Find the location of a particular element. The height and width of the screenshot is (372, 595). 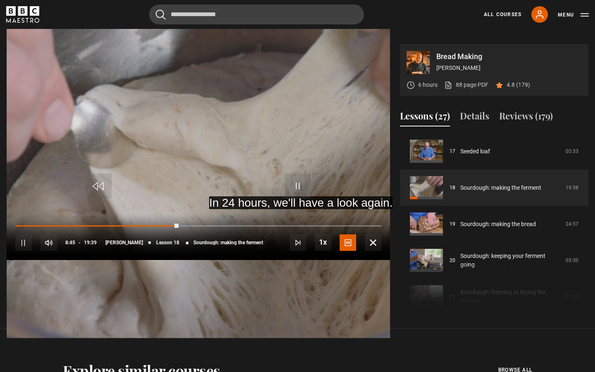

span: 8:45 is located at coordinates (70, 243).